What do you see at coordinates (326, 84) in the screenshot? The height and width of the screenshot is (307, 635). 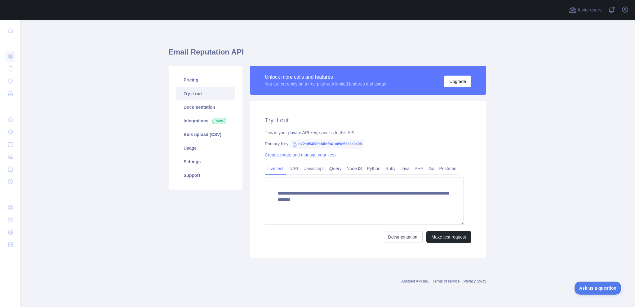 I see `div: You are currently on a free plan with limited features and usage` at bounding box center [326, 84].